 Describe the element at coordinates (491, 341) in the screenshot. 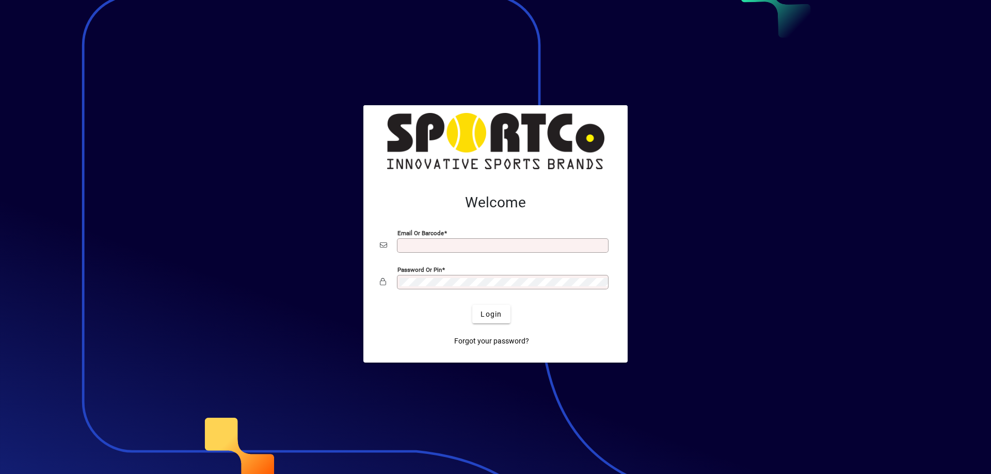

I see `span: Forgot your password?` at that location.